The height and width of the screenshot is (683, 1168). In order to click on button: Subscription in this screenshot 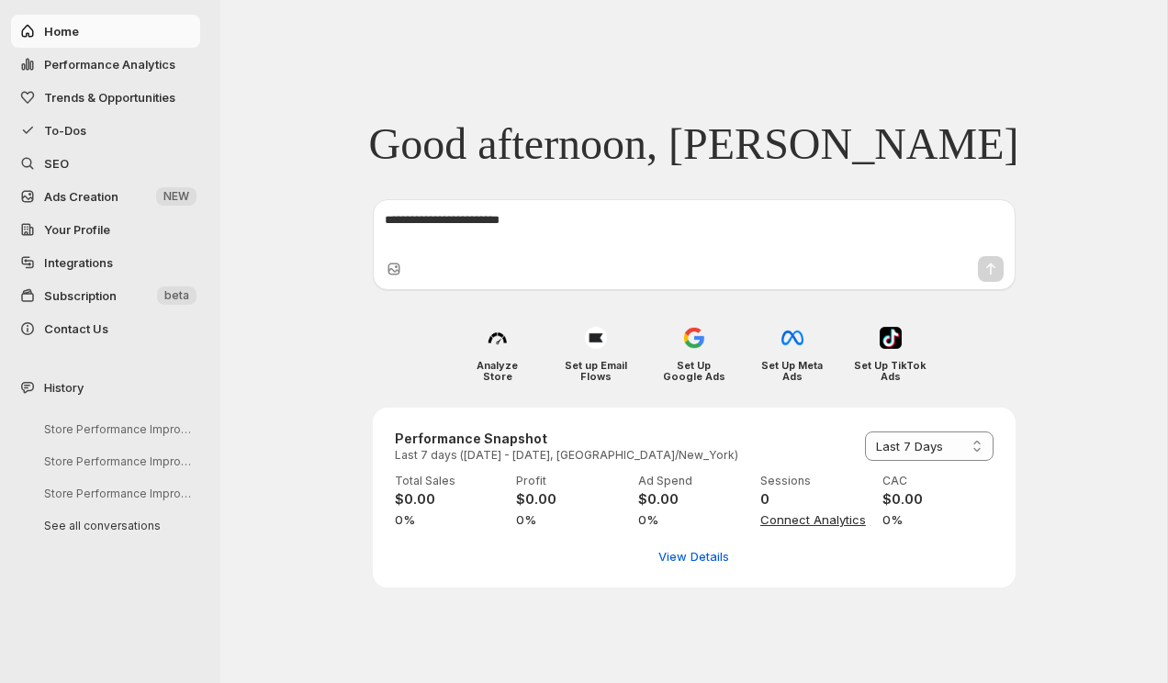, I will do `click(106, 296)`.